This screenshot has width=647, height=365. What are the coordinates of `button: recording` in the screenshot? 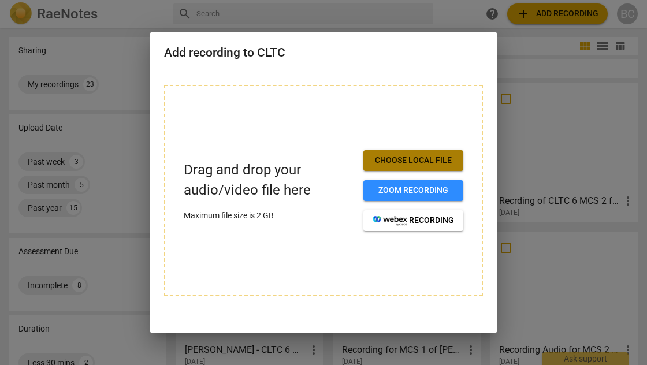 It's located at (413, 221).